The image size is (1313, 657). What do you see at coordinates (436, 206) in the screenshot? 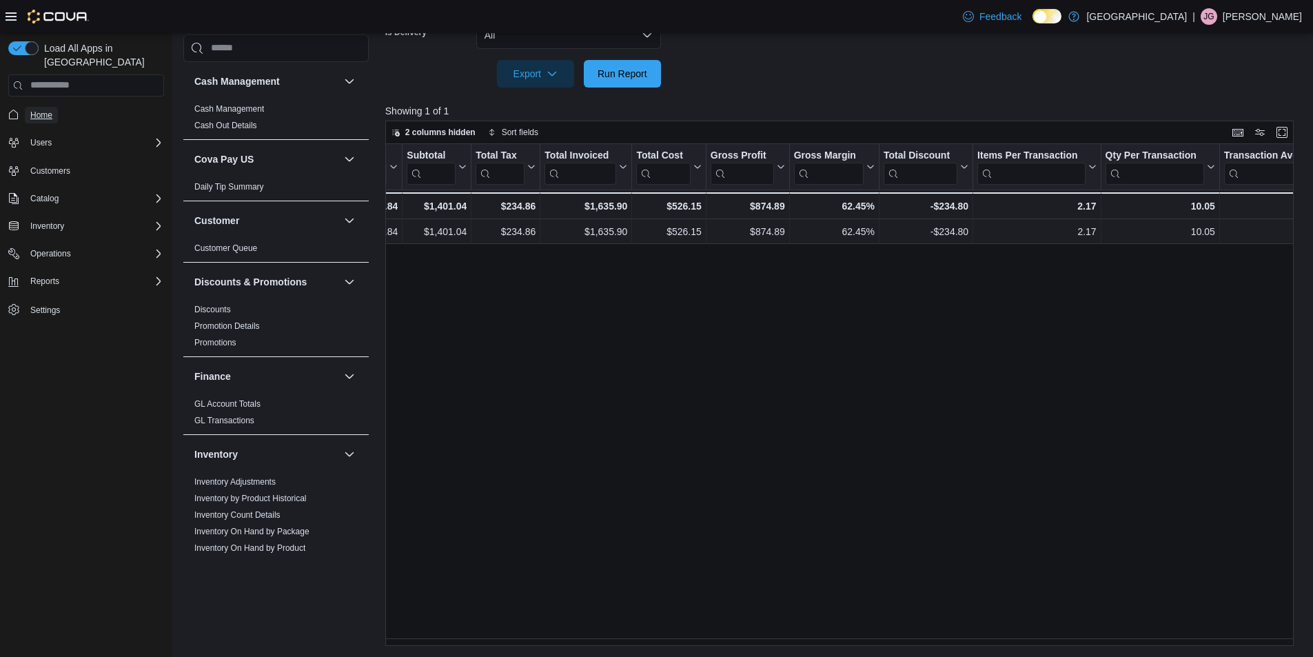
I see `div: $1,401.04` at bounding box center [436, 206].